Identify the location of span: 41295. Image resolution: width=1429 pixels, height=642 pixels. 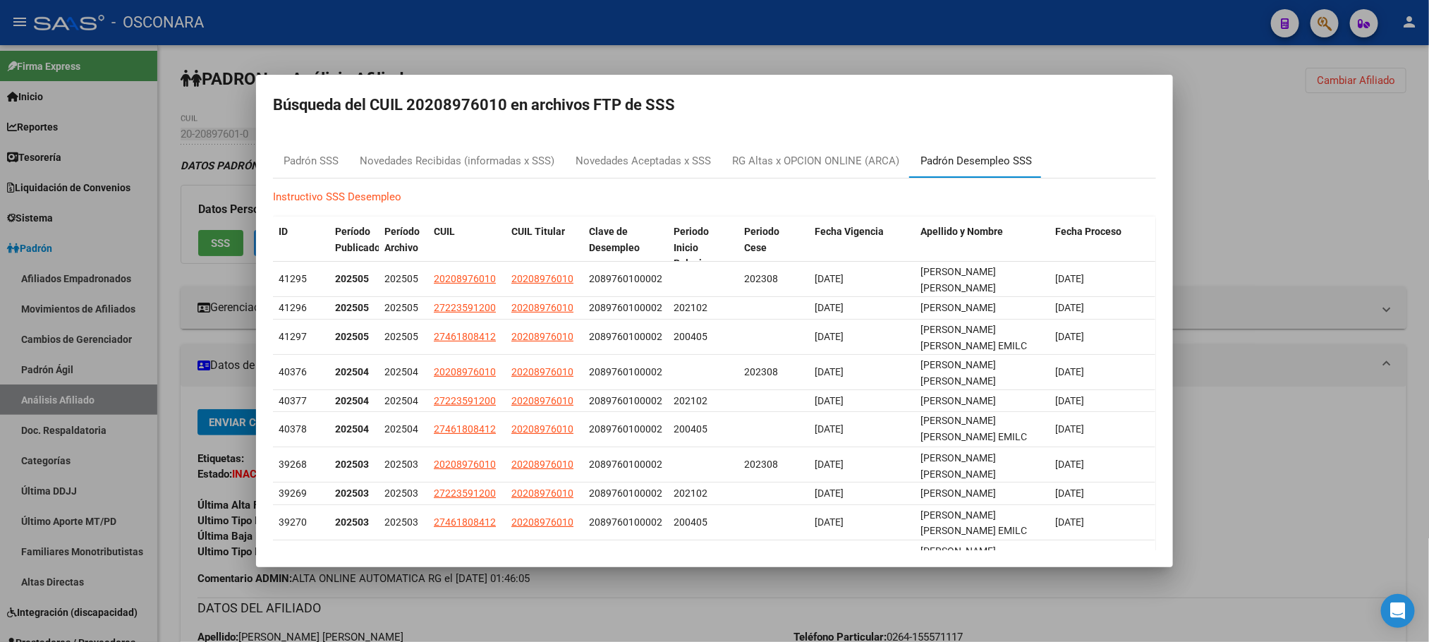
(293, 279).